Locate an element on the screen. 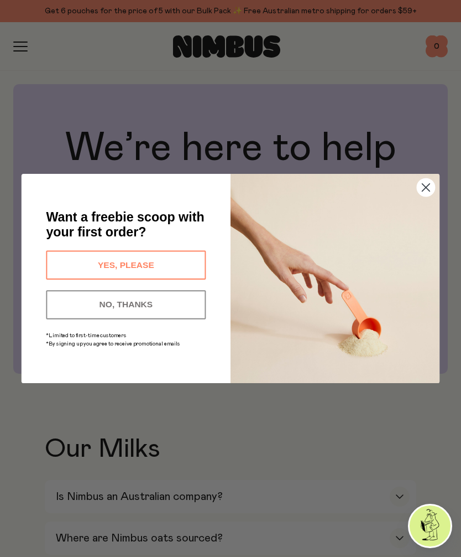 This screenshot has height=557, width=461. span: *By signing up you agree to receive promotional emails is located at coordinates (113, 344).